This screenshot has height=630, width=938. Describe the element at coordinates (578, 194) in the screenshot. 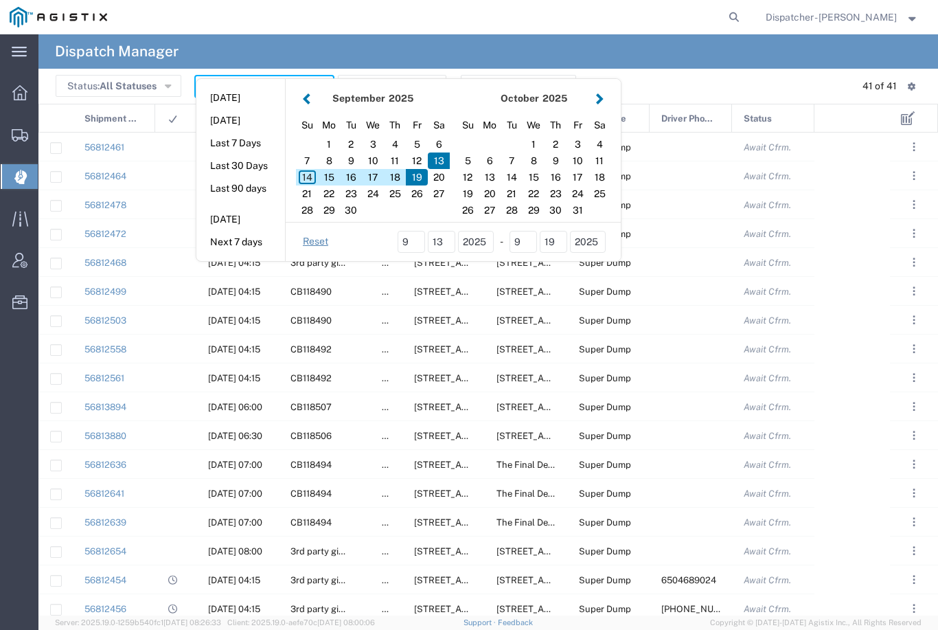

I see `div: 24` at that location.